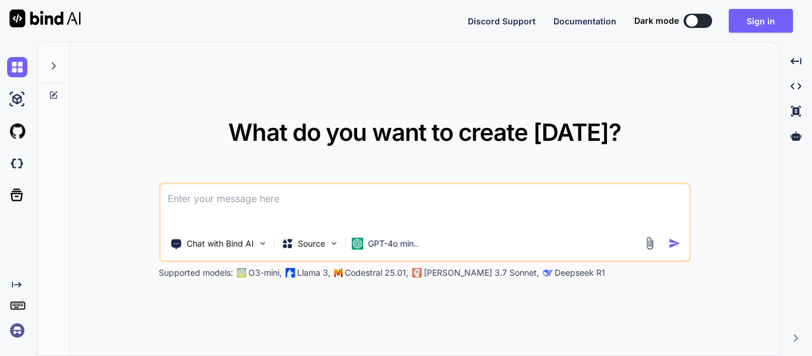 The image size is (812, 356). Describe the element at coordinates (265, 273) in the screenshot. I see `p: O3-mini,` at that location.